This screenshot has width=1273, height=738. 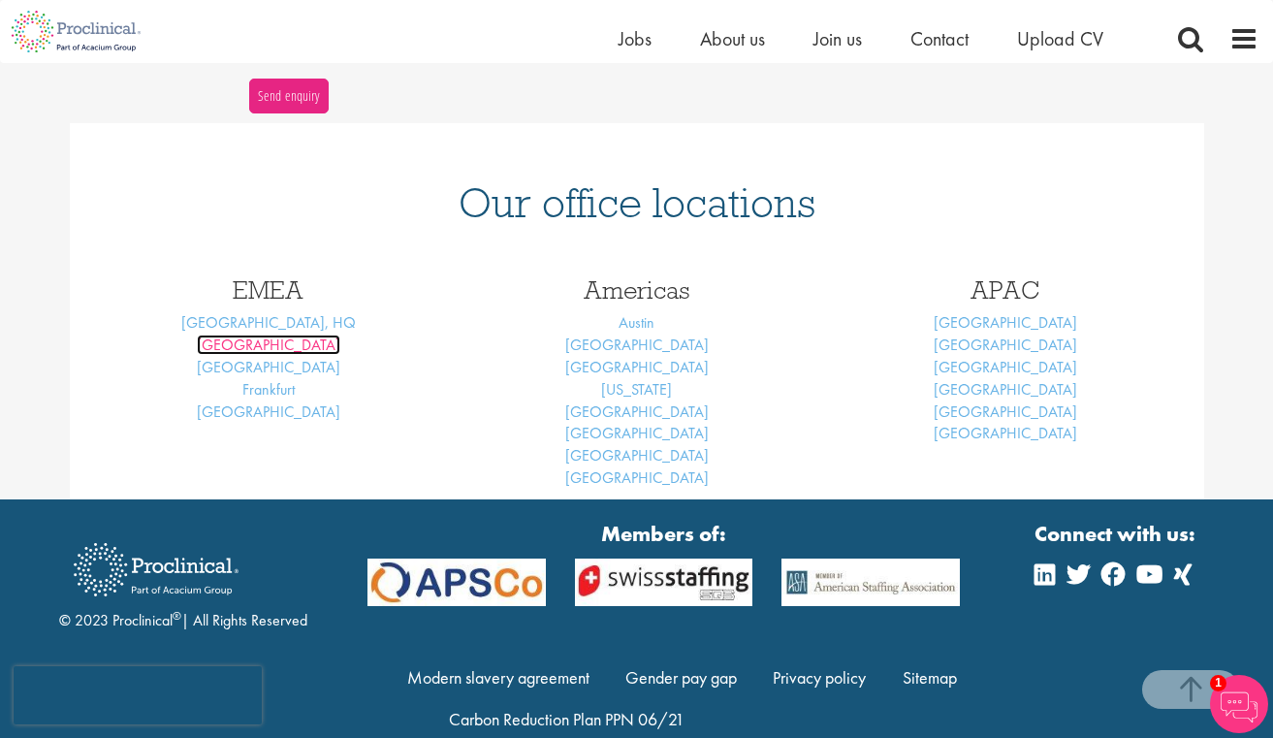 What do you see at coordinates (635, 39) in the screenshot?
I see `a: Jobs` at bounding box center [635, 39].